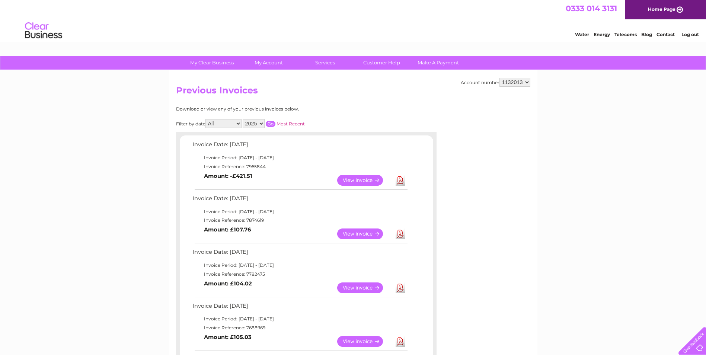 The image size is (706, 355). I want to click on a: Services, so click(325, 63).